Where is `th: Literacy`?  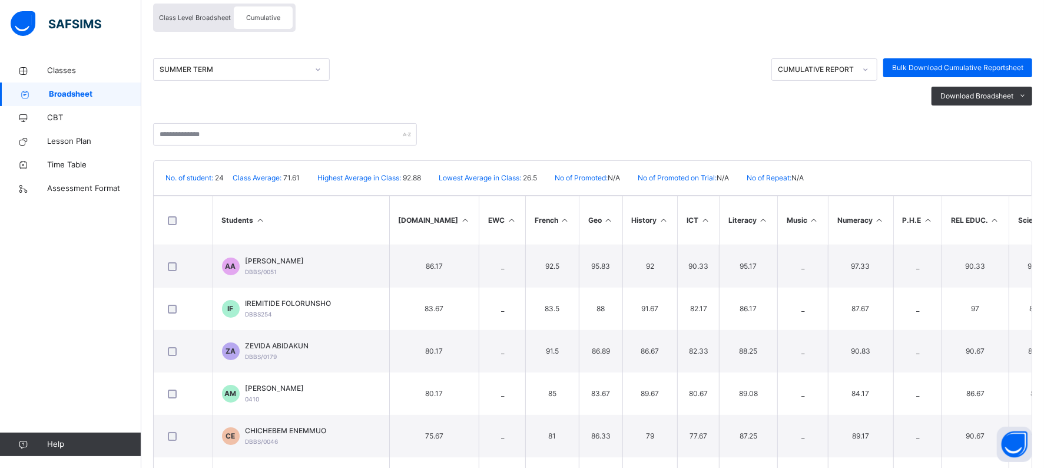
th: Literacy is located at coordinates (749, 220).